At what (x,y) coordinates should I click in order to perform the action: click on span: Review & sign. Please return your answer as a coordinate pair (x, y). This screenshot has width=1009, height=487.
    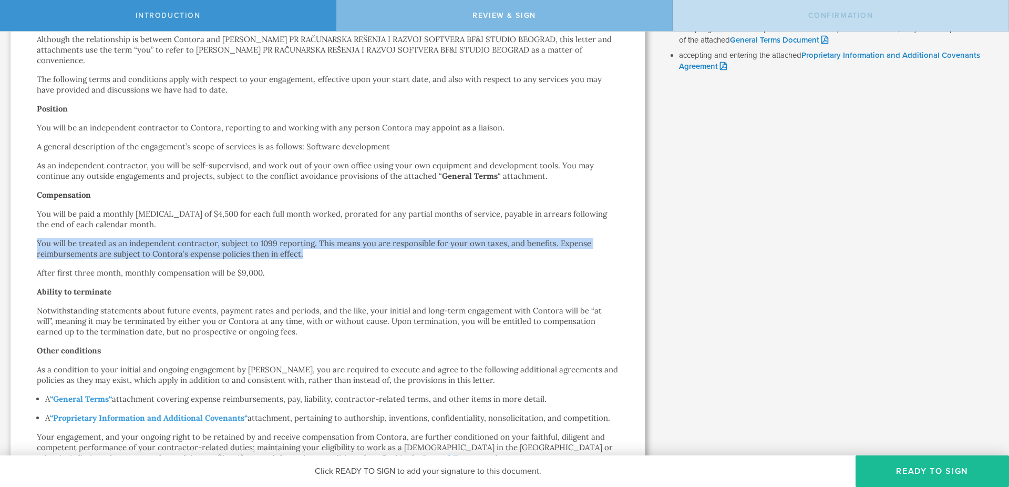
    Looking at the image, I should click on (504, 15).